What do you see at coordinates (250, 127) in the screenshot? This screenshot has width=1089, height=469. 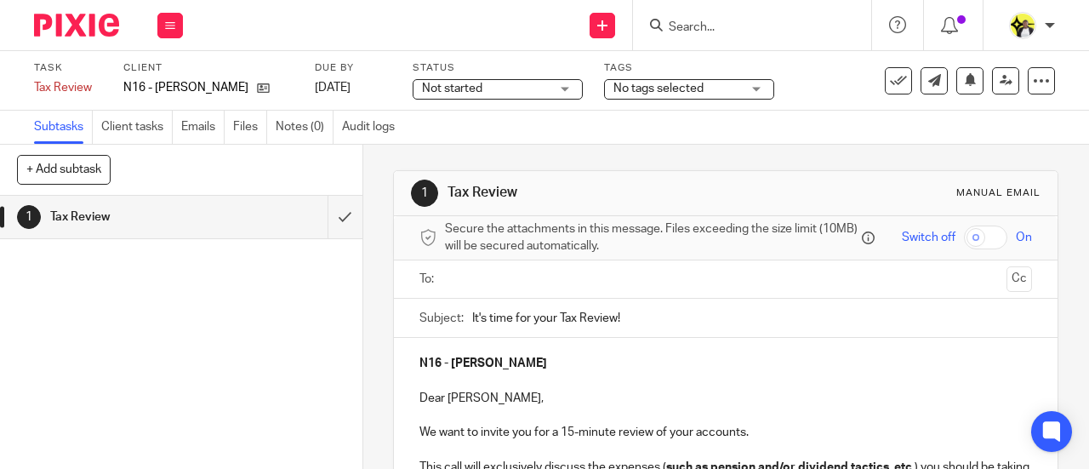 I see `a: Files` at bounding box center [250, 127].